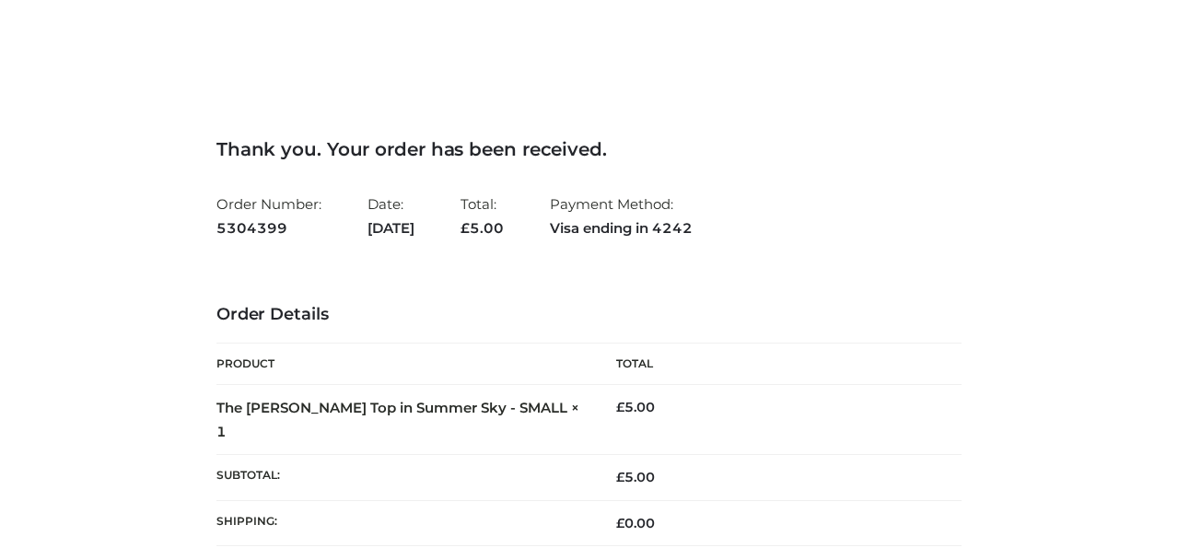 The image size is (1178, 548). What do you see at coordinates (621, 229) in the screenshot?
I see `strong: Visa ending in 4242` at bounding box center [621, 229].